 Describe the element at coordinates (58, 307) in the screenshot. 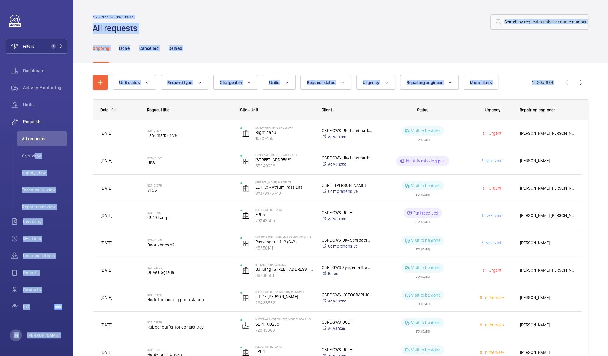

I see `span: Beta` at that location.